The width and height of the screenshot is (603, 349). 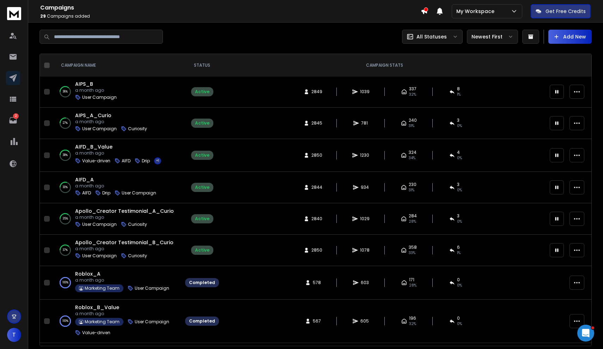 I want to click on span: 240, so click(x=413, y=120).